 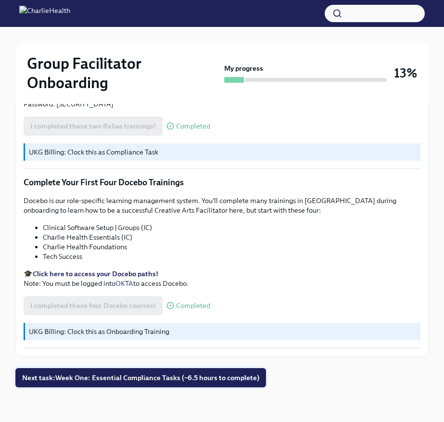 What do you see at coordinates (140, 377) in the screenshot?
I see `span: Next task : Week One: Essential Compliance Tasks (~6.5 hours to complete)` at bounding box center [140, 377].